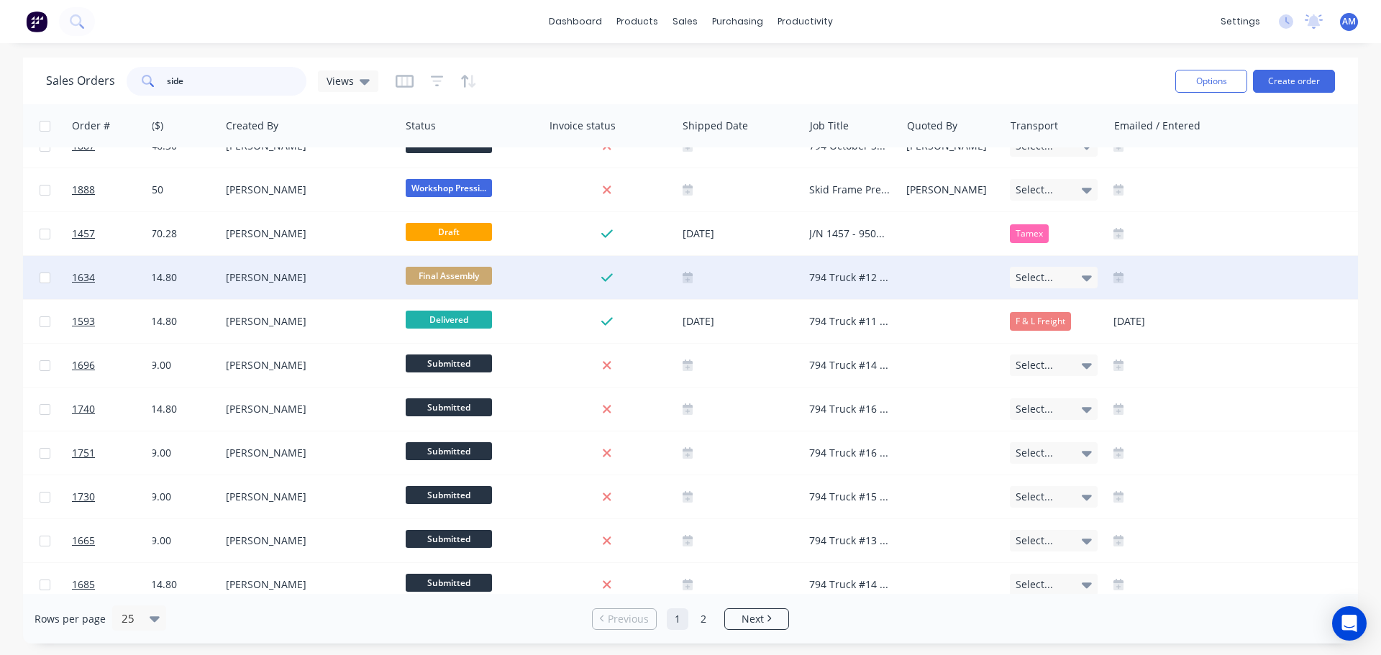  Describe the element at coordinates (1040, 321) in the screenshot. I see `div: F & L Freight` at that location.